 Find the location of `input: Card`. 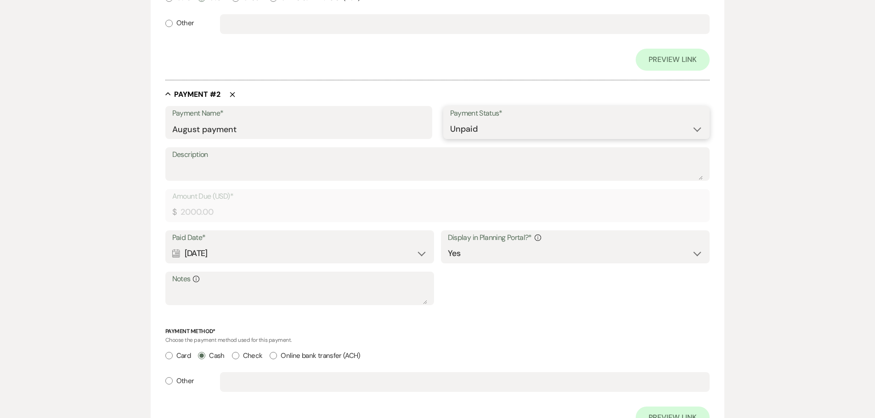

input: Card is located at coordinates (169, 356).